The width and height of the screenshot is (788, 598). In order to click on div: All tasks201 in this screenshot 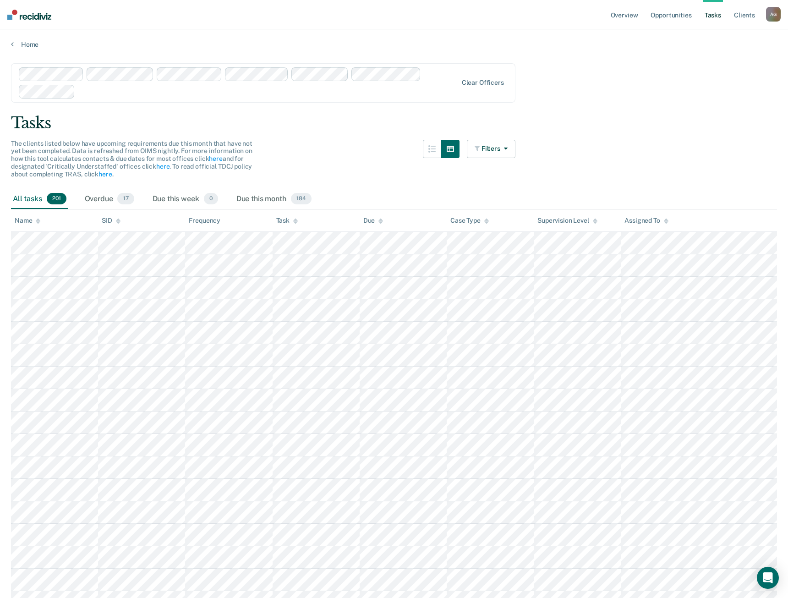, I will do `click(39, 199)`.